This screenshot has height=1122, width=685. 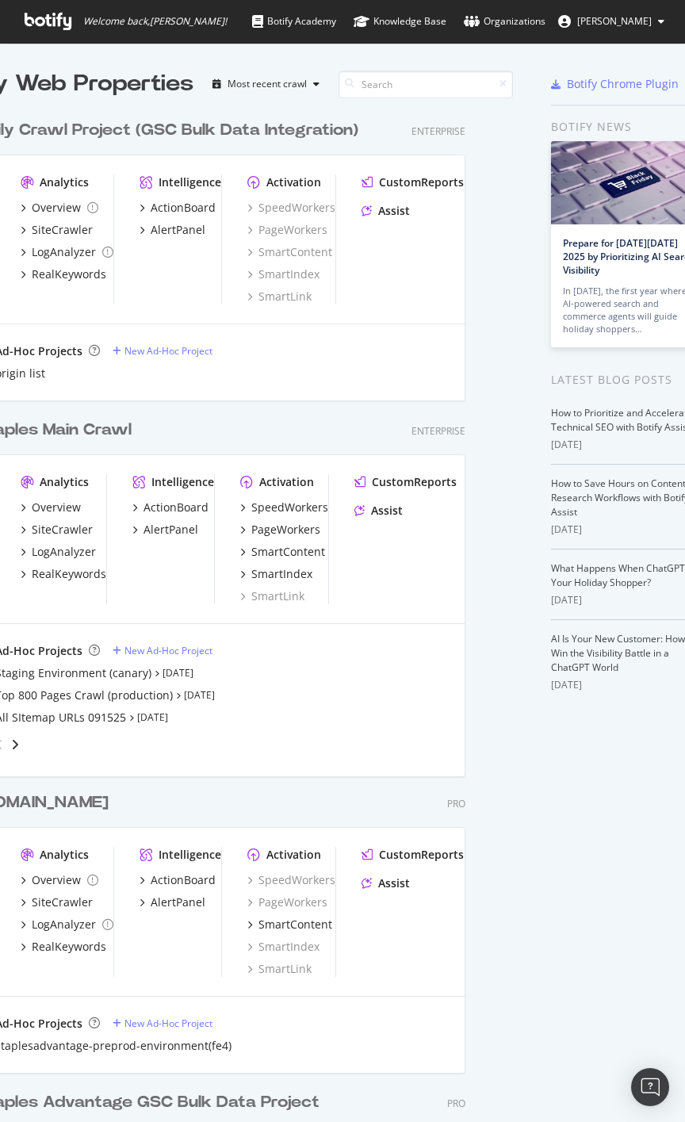 I want to click on div: Botify Academy, so click(x=294, y=21).